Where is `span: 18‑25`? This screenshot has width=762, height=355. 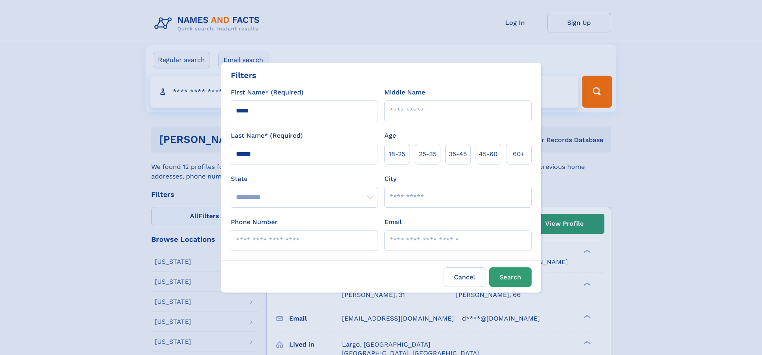 span: 18‑25 is located at coordinates (397, 154).